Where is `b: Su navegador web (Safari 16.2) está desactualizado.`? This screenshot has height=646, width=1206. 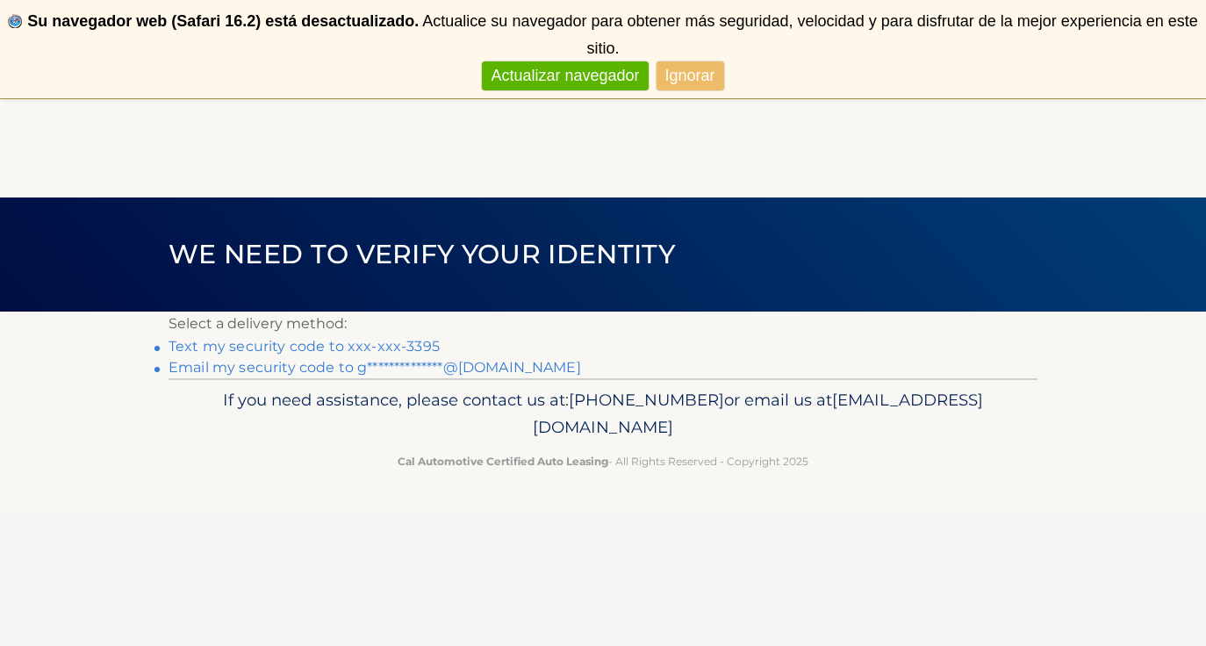
b: Su navegador web (Safari 16.2) está desactualizado. is located at coordinates (223, 21).